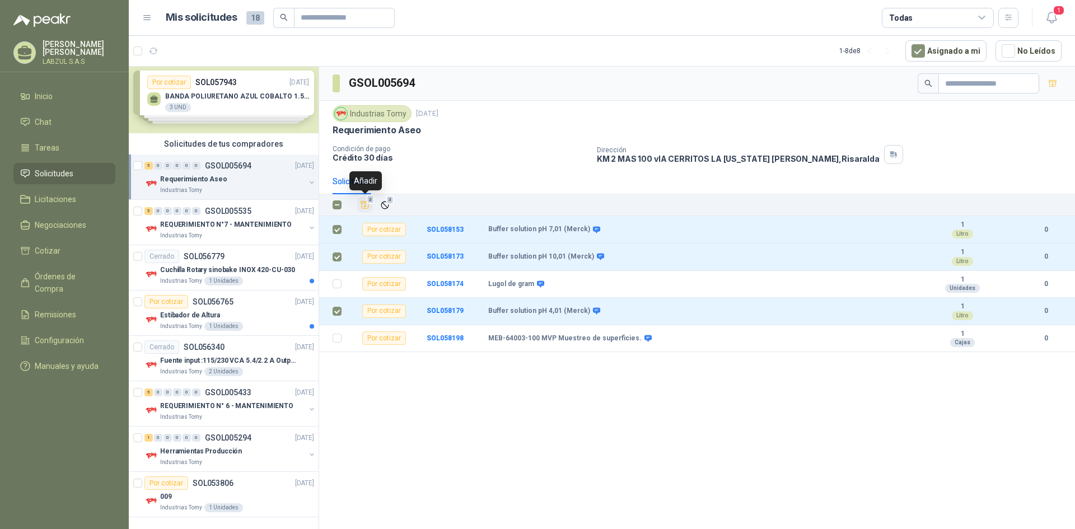 Image resolution: width=1075 pixels, height=529 pixels. I want to click on p: Dirección, so click(738, 150).